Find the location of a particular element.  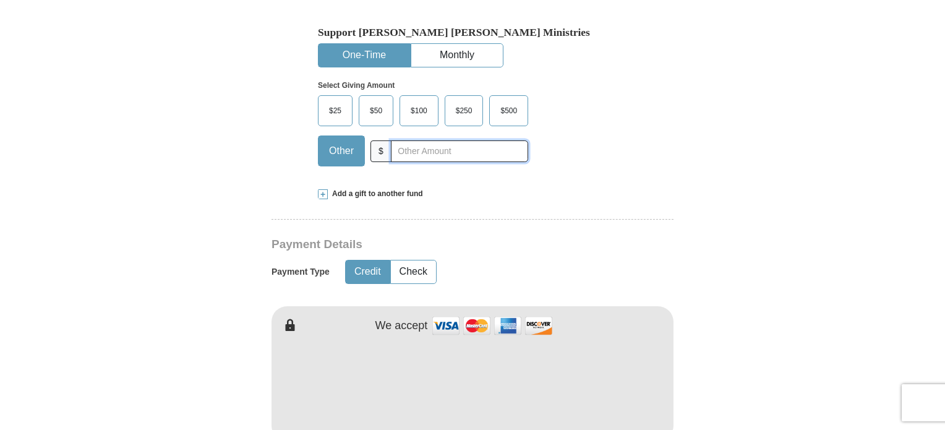

h5: Payment Type is located at coordinates (301, 272).